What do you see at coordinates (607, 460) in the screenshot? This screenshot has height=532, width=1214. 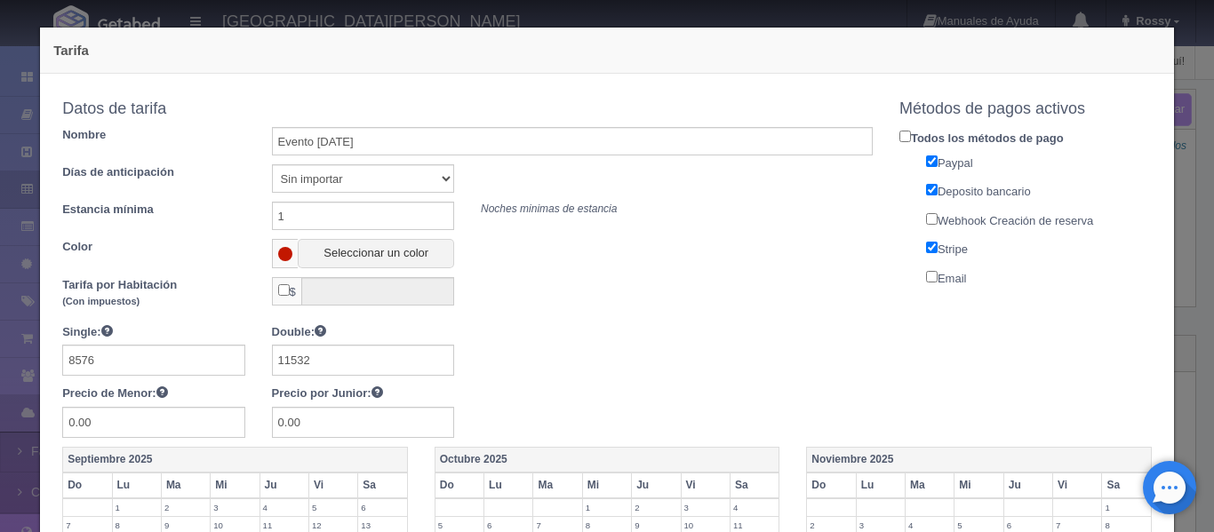 I see `th: Octubre 2025` at bounding box center [607, 460].